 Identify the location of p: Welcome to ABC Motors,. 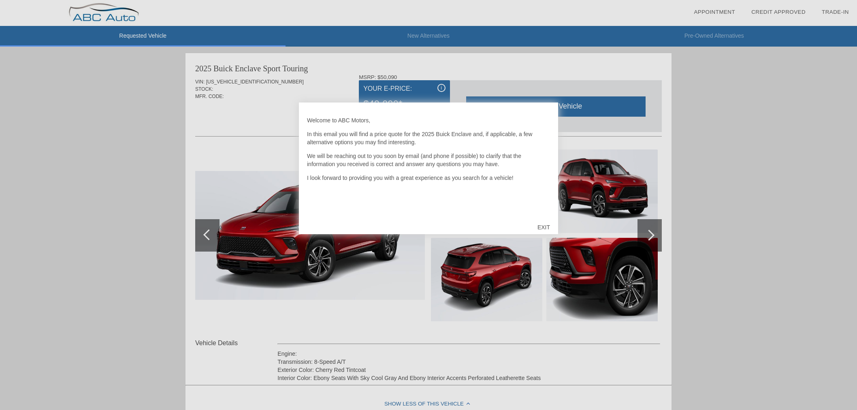
(429, 120).